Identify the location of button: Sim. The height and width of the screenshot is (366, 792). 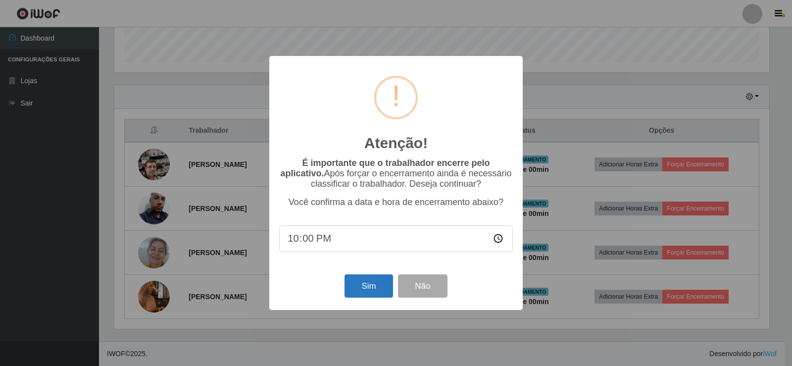
(368, 285).